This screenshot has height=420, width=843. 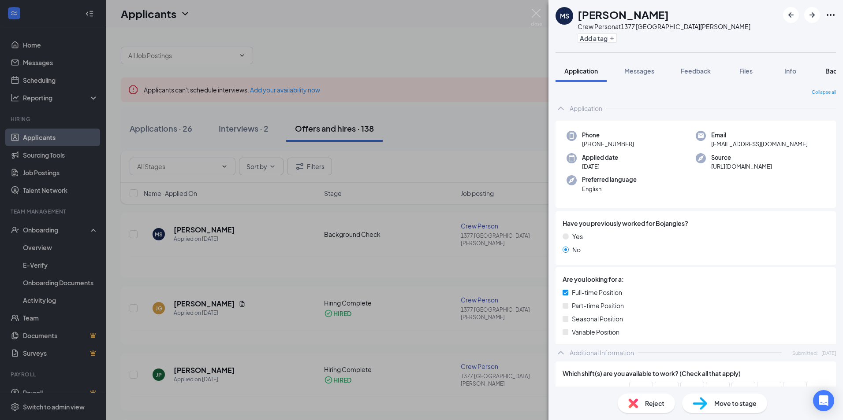 What do you see at coordinates (577, 237) in the screenshot?
I see `span: Yes` at bounding box center [577, 237].